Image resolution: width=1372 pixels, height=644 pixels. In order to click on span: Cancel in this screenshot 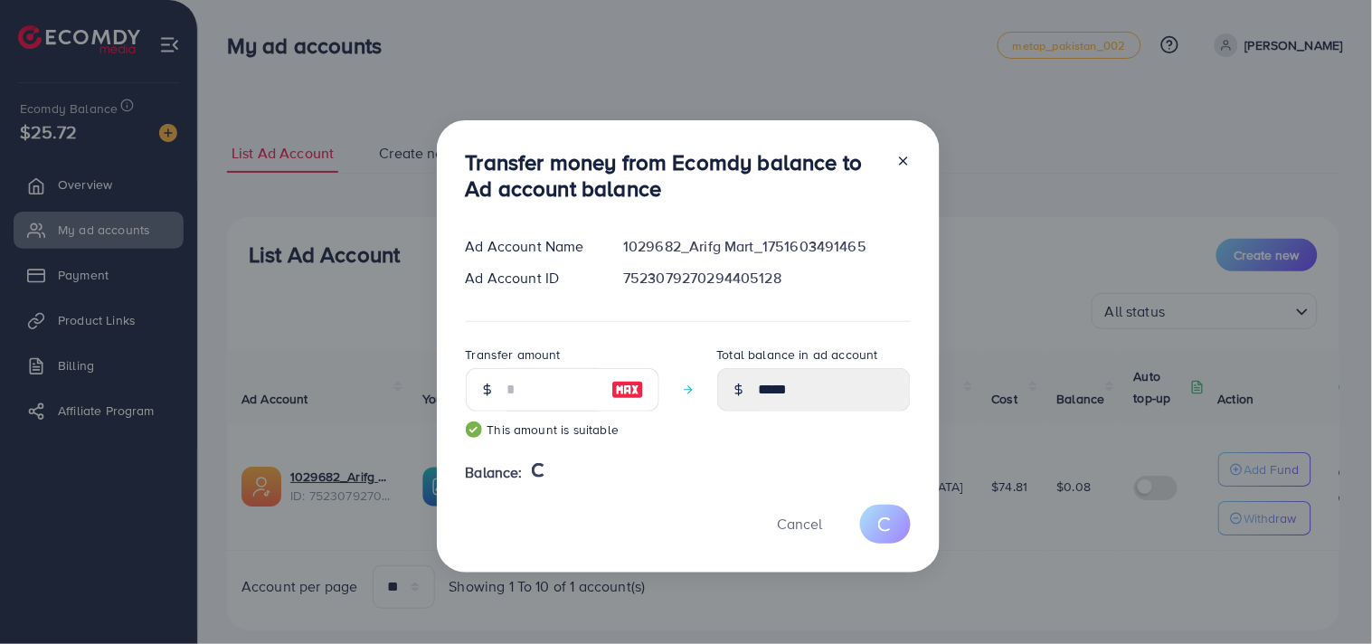, I will do `click(801, 524)`.